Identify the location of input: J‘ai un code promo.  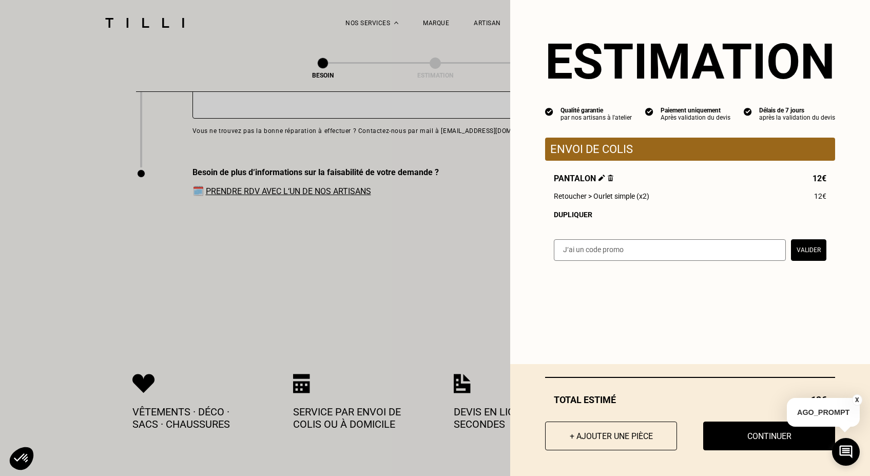
(670, 250).